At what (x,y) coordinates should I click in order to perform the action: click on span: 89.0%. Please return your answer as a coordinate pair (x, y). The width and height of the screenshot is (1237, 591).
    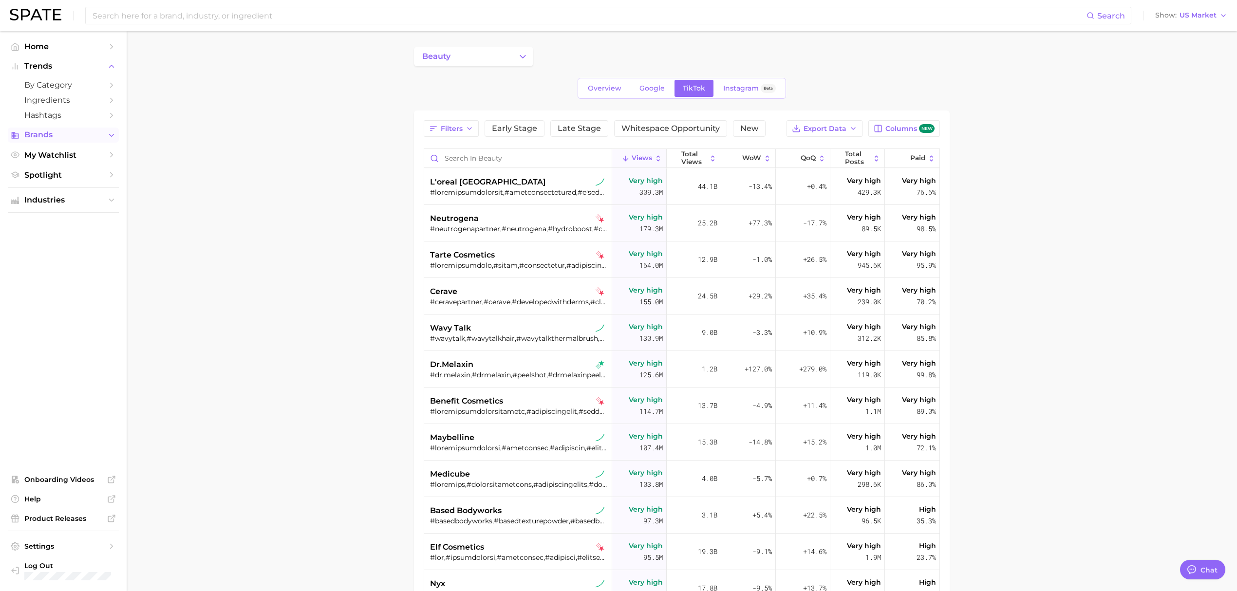
    Looking at the image, I should click on (926, 411).